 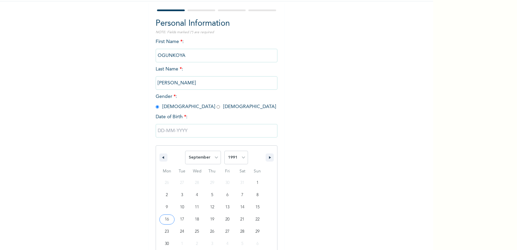 What do you see at coordinates (217, 24) in the screenshot?
I see `h2: Personal Information` at bounding box center [217, 24].